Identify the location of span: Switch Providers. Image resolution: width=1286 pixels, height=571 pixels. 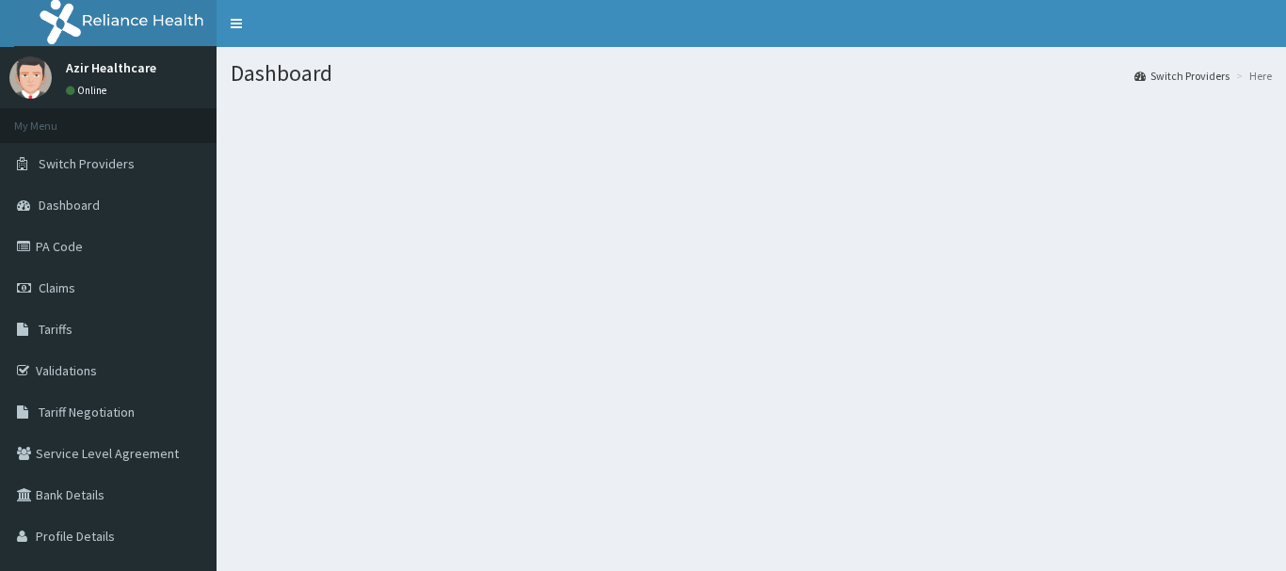
(87, 164).